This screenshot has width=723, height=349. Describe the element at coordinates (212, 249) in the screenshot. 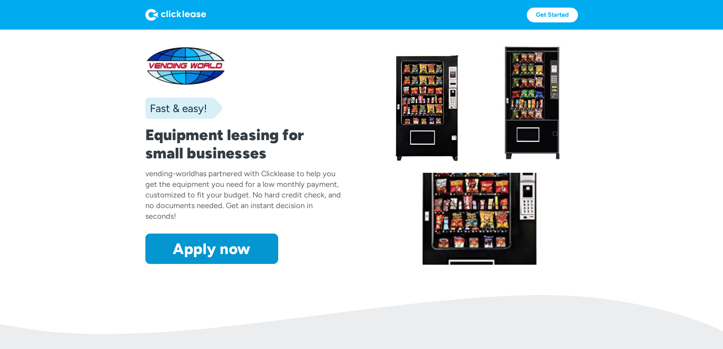

I see `a: Apply now` at that location.